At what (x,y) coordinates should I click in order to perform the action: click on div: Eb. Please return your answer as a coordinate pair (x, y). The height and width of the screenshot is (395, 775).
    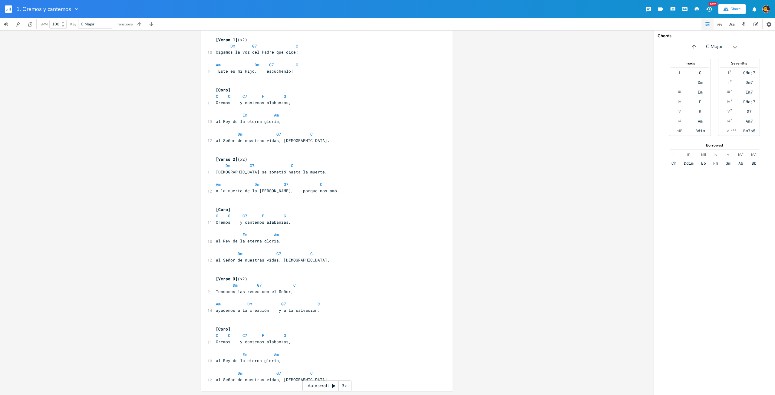
    Looking at the image, I should click on (704, 163).